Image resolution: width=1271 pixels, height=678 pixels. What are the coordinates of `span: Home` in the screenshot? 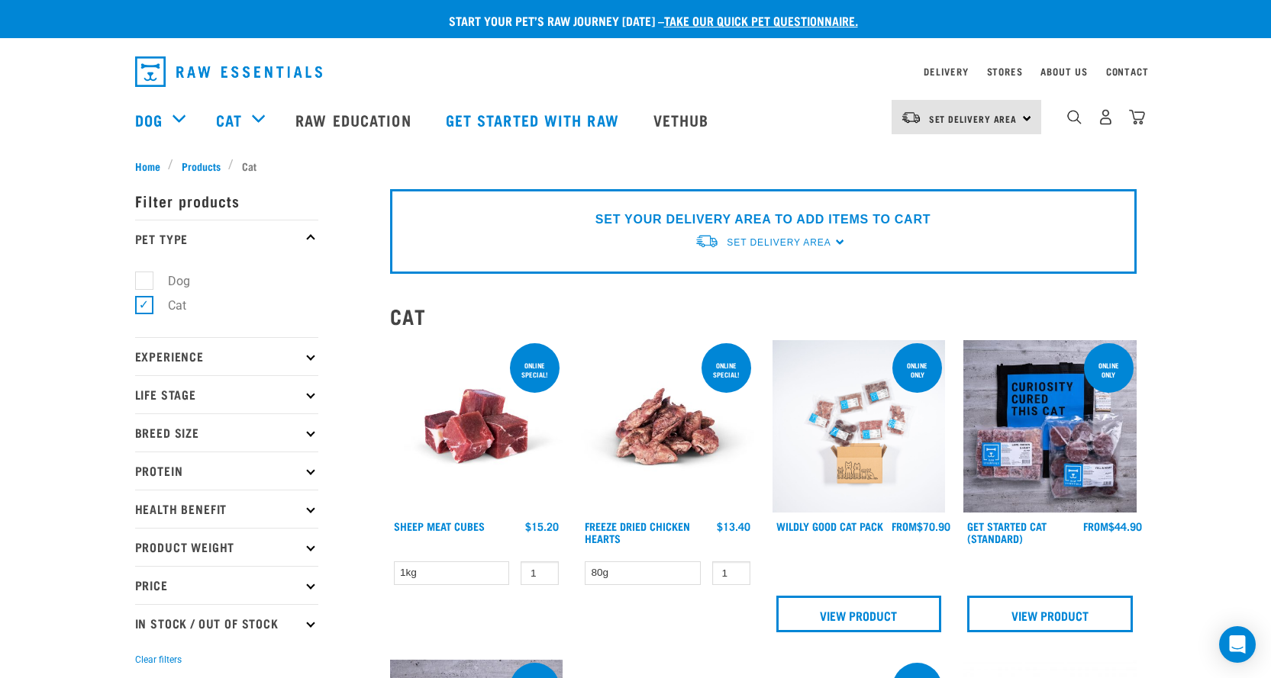 It's located at (147, 166).